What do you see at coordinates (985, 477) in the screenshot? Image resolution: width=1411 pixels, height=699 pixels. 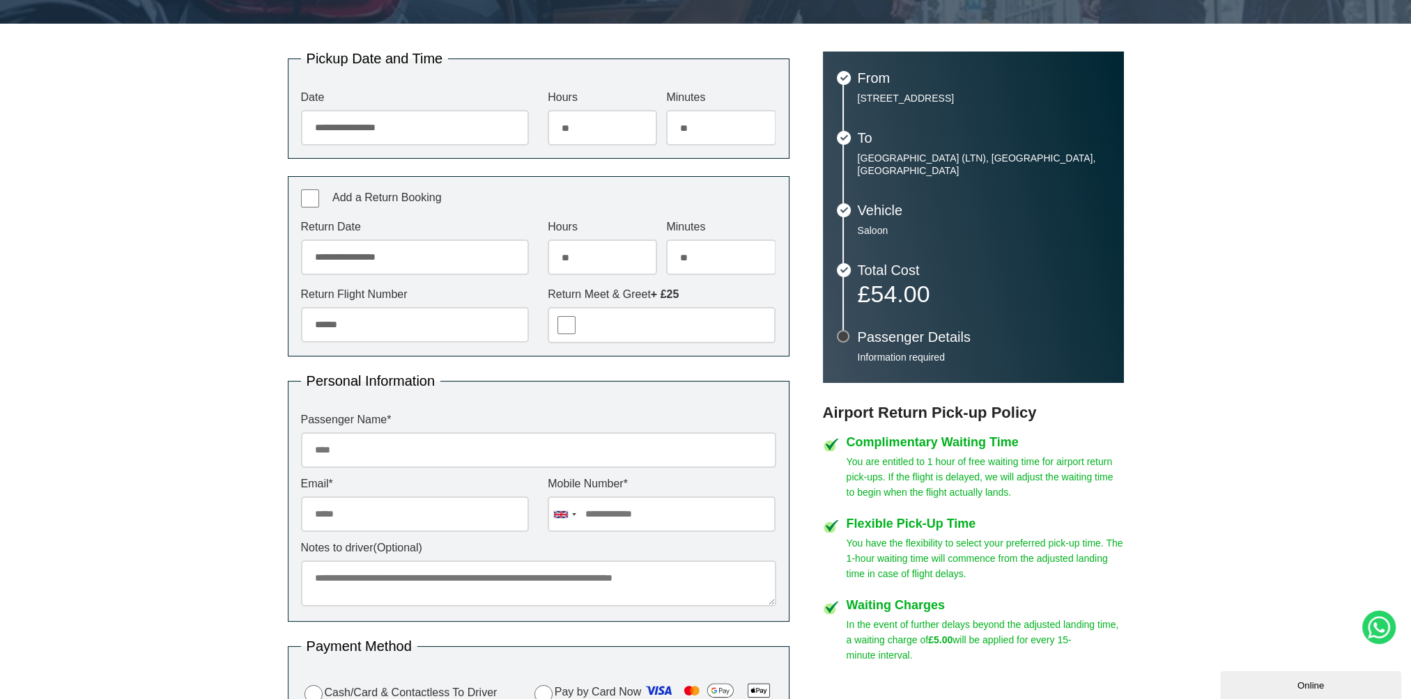 I see `p: You are entitled to 1 hour of free waiting time for airport return pick-ups. If the flight is del...` at bounding box center [985, 477].